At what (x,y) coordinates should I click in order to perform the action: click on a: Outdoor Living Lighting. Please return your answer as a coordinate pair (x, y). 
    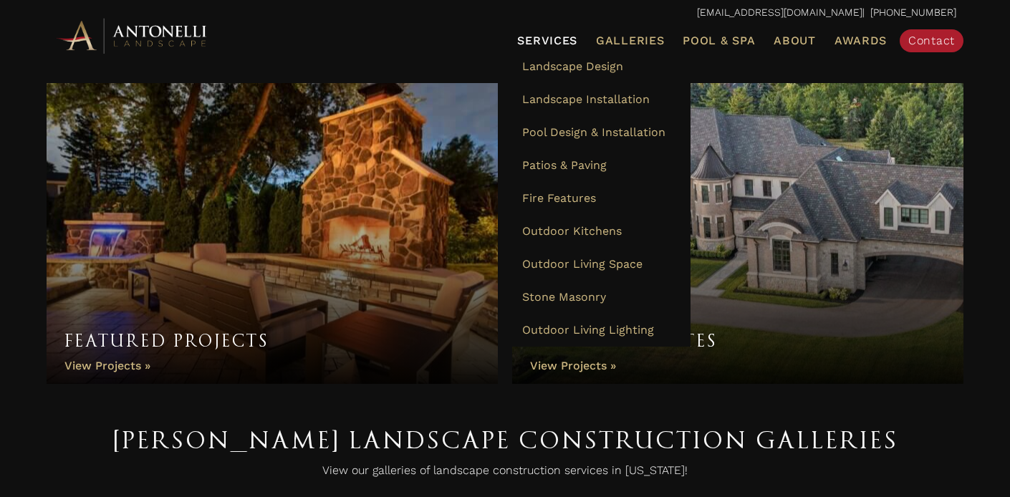
    Looking at the image, I should click on (601, 330).